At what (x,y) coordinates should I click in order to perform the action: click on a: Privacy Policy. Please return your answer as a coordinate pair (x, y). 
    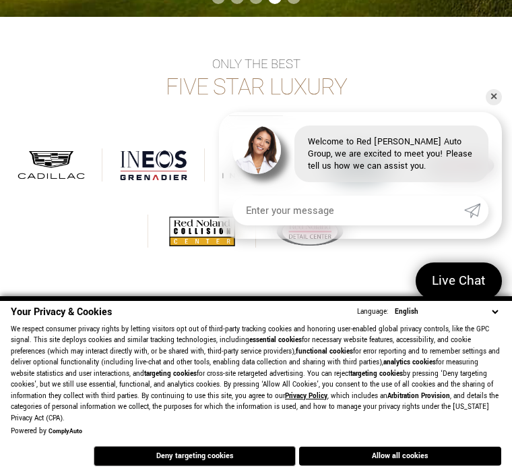
    Looking at the image, I should click on (306, 396).